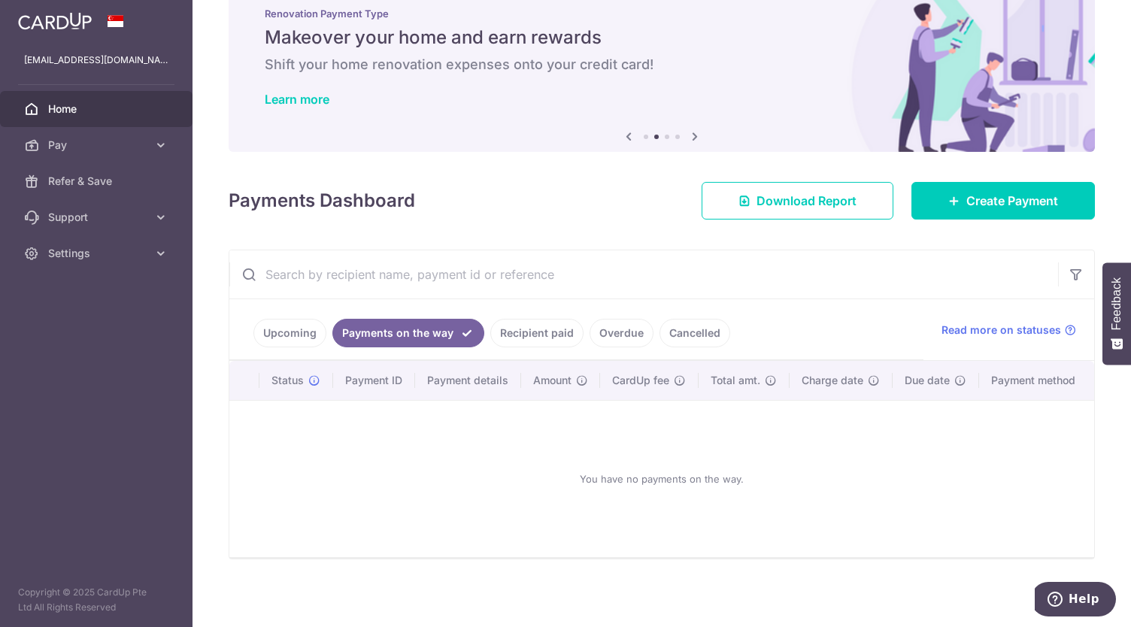 This screenshot has height=627, width=1131. I want to click on span: Read more on statuses, so click(1001, 330).